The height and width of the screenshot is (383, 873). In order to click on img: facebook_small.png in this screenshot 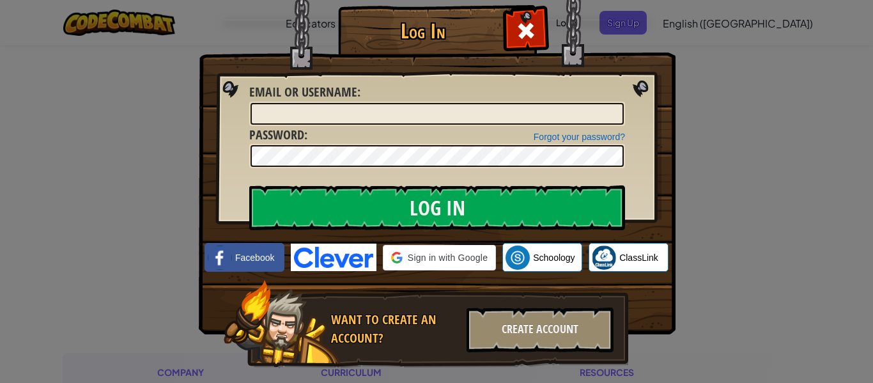, I will do `click(220, 258)`.